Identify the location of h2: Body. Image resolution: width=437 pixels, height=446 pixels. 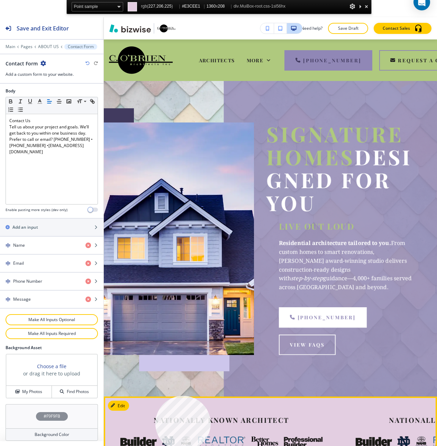
(10, 91).